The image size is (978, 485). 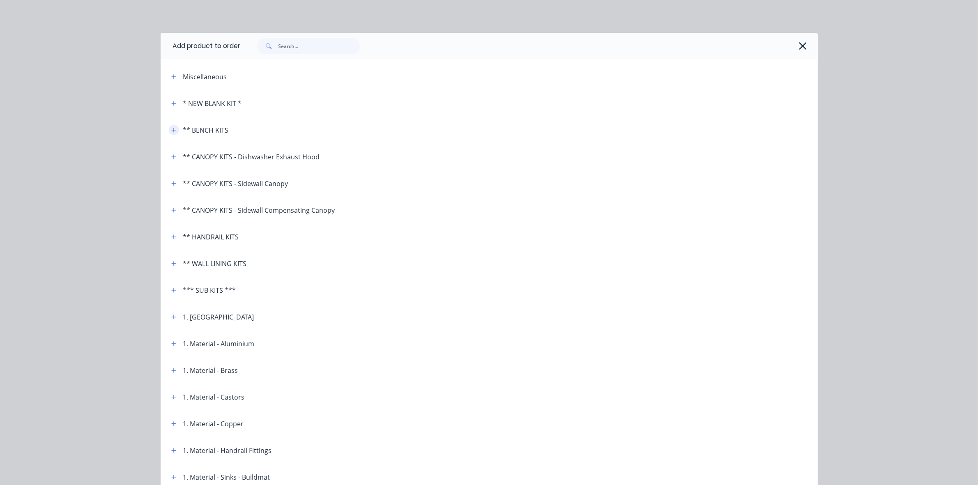 What do you see at coordinates (205, 77) in the screenshot?
I see `div: Miscellaneous` at bounding box center [205, 77].